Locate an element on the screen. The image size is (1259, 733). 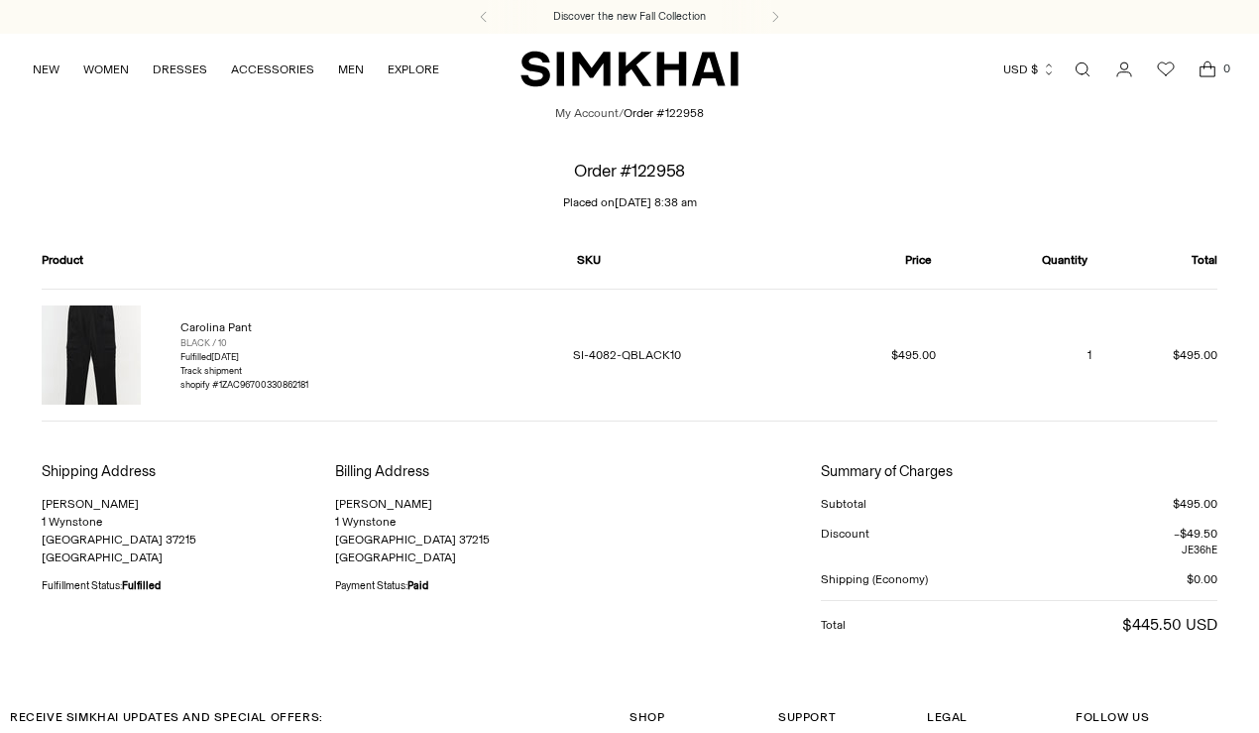
div: shopify #1ZAC96700330862181 is located at coordinates (244, 385).